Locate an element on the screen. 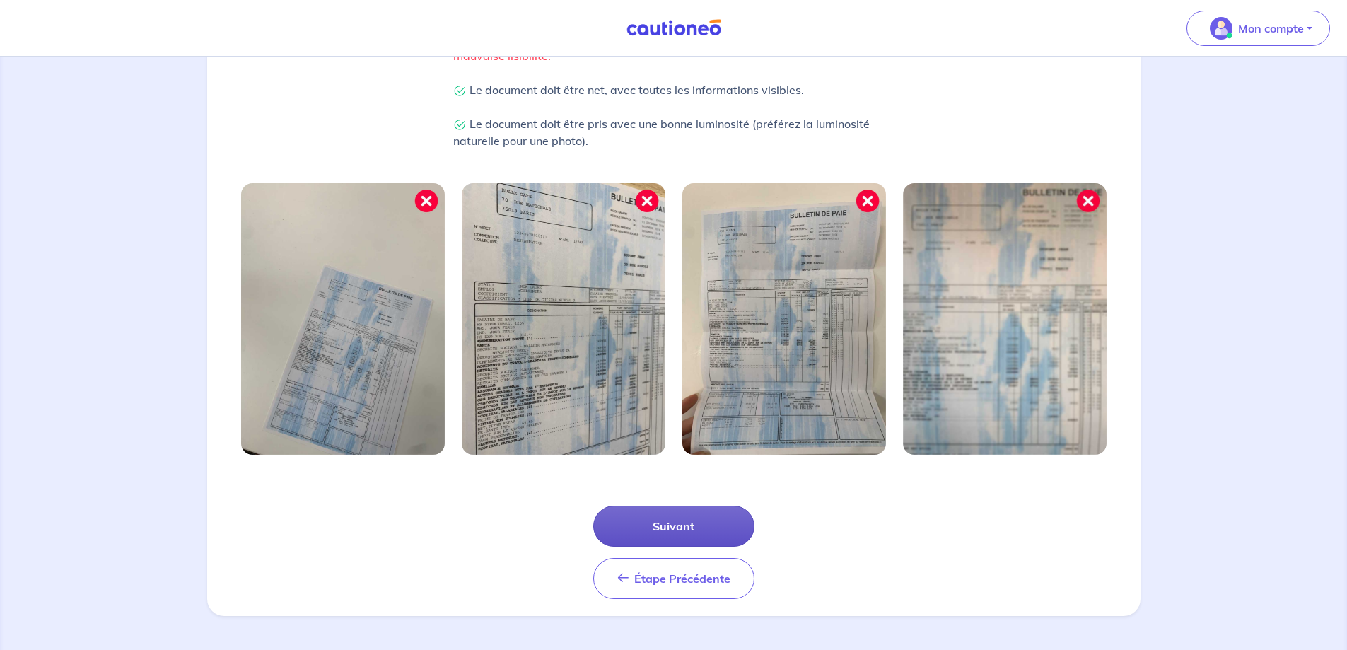 The height and width of the screenshot is (650, 1347). img: Image mal cadrée 2 is located at coordinates (564, 319).